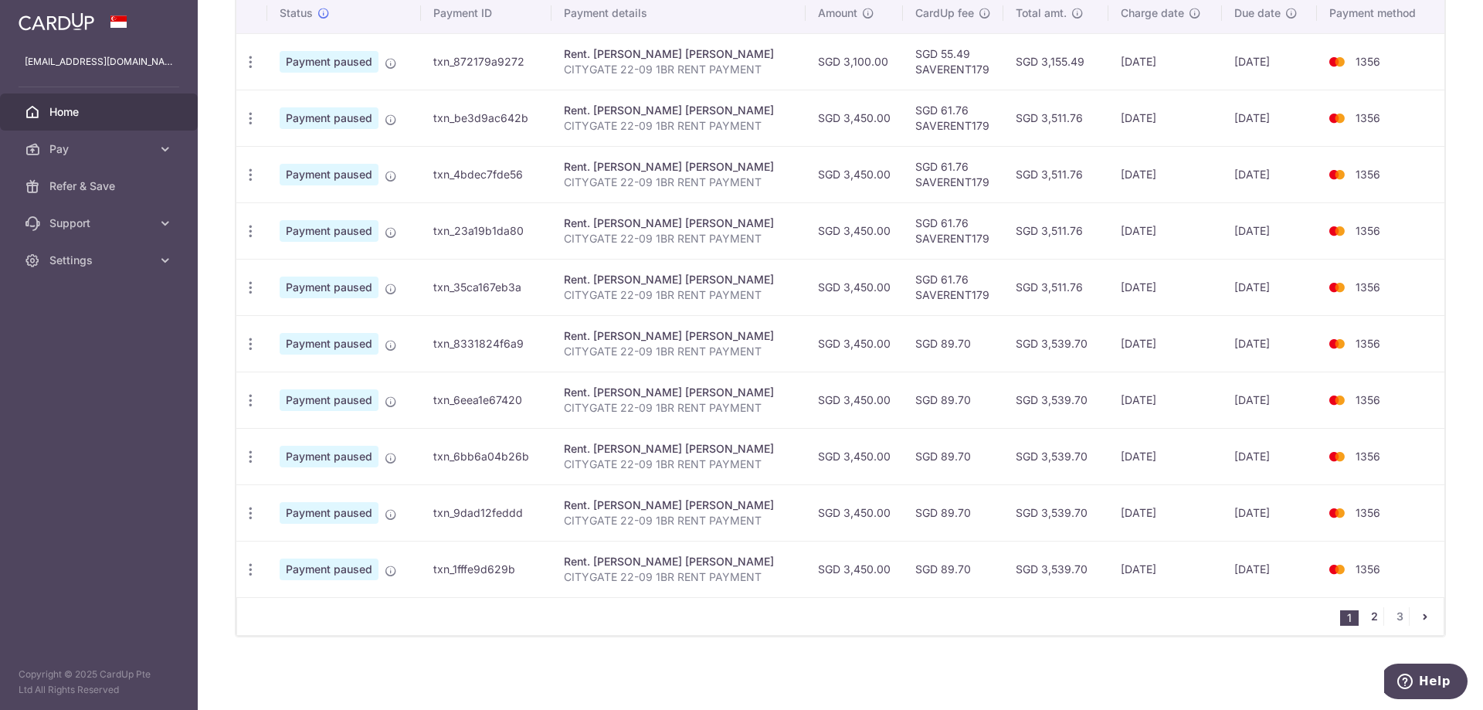 This screenshot has height=710, width=1483. I want to click on td: SGD 55.49 SAVERENT179, so click(953, 61).